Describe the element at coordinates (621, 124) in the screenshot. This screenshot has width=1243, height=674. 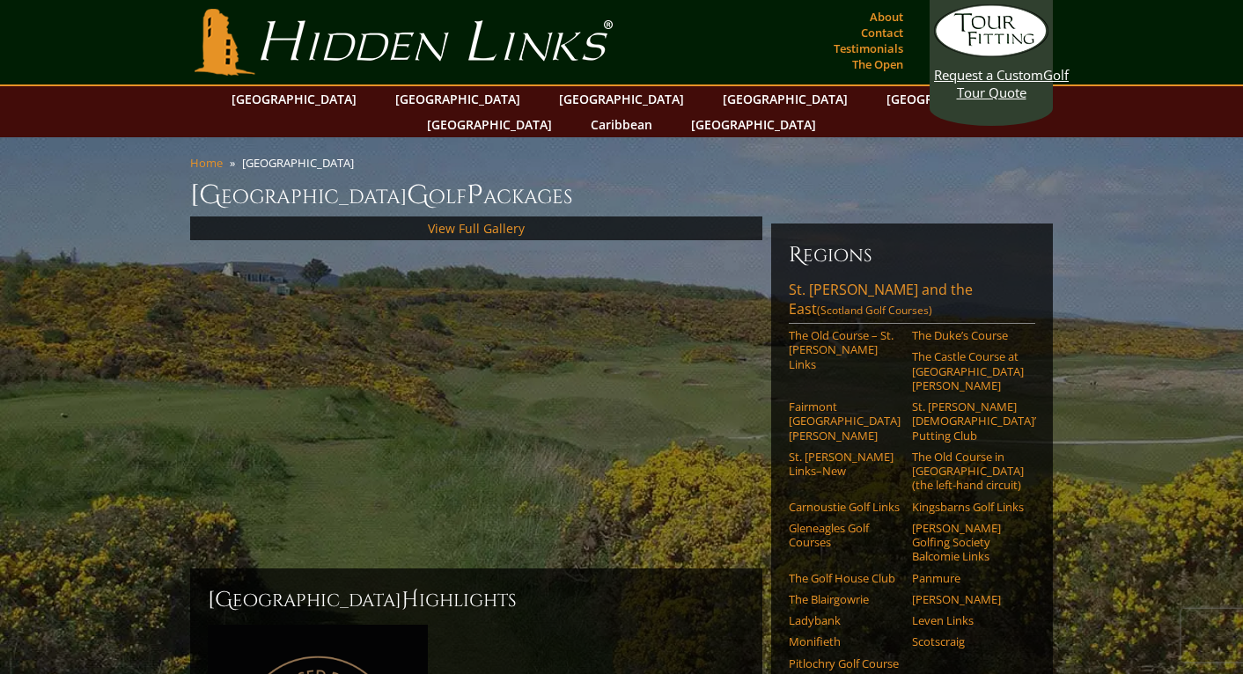
I see `a: Caribbean` at that location.